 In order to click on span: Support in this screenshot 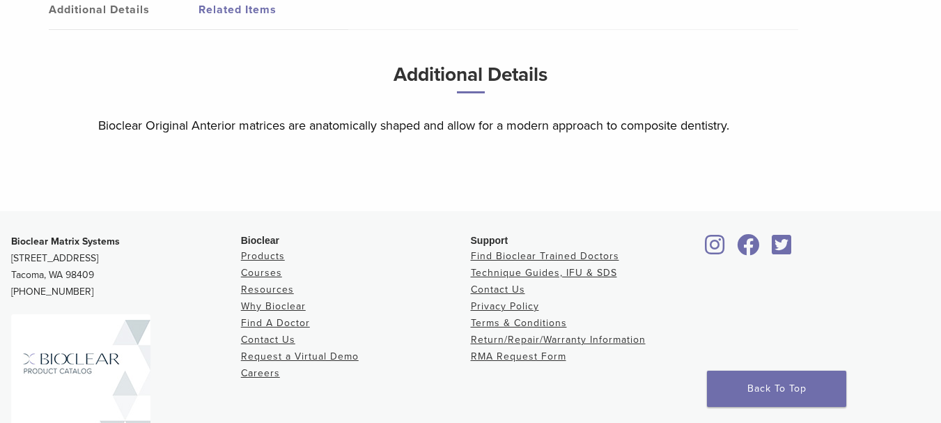, I will do `click(490, 240)`.